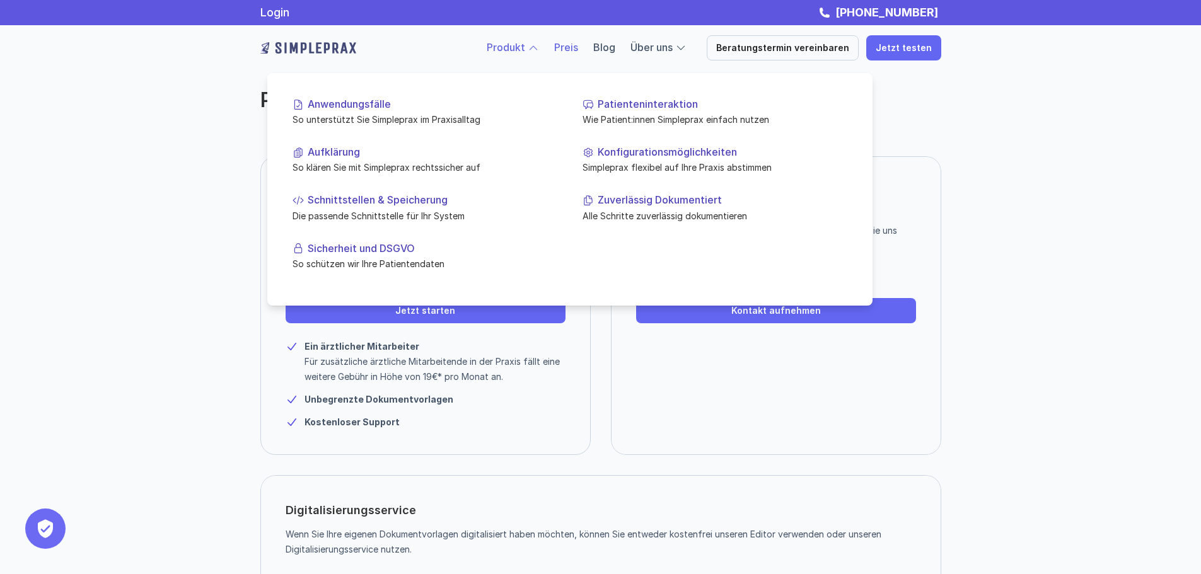  I want to click on a: Login, so click(275, 12).